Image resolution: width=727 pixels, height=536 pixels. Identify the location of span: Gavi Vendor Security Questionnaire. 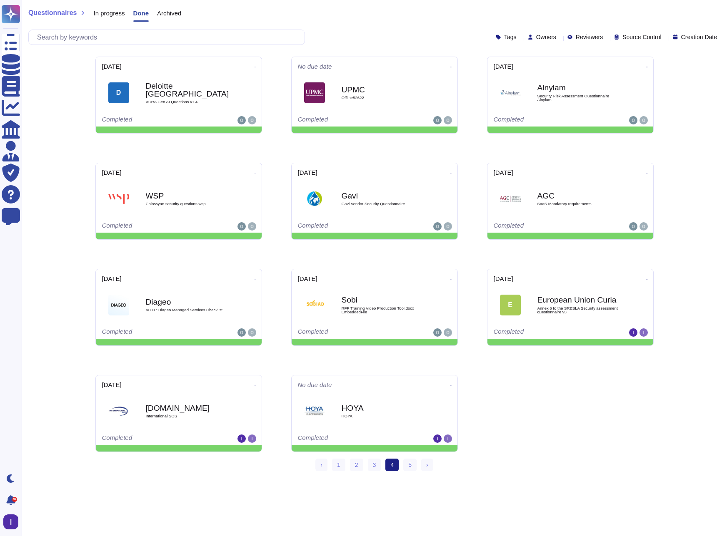
(383, 204).